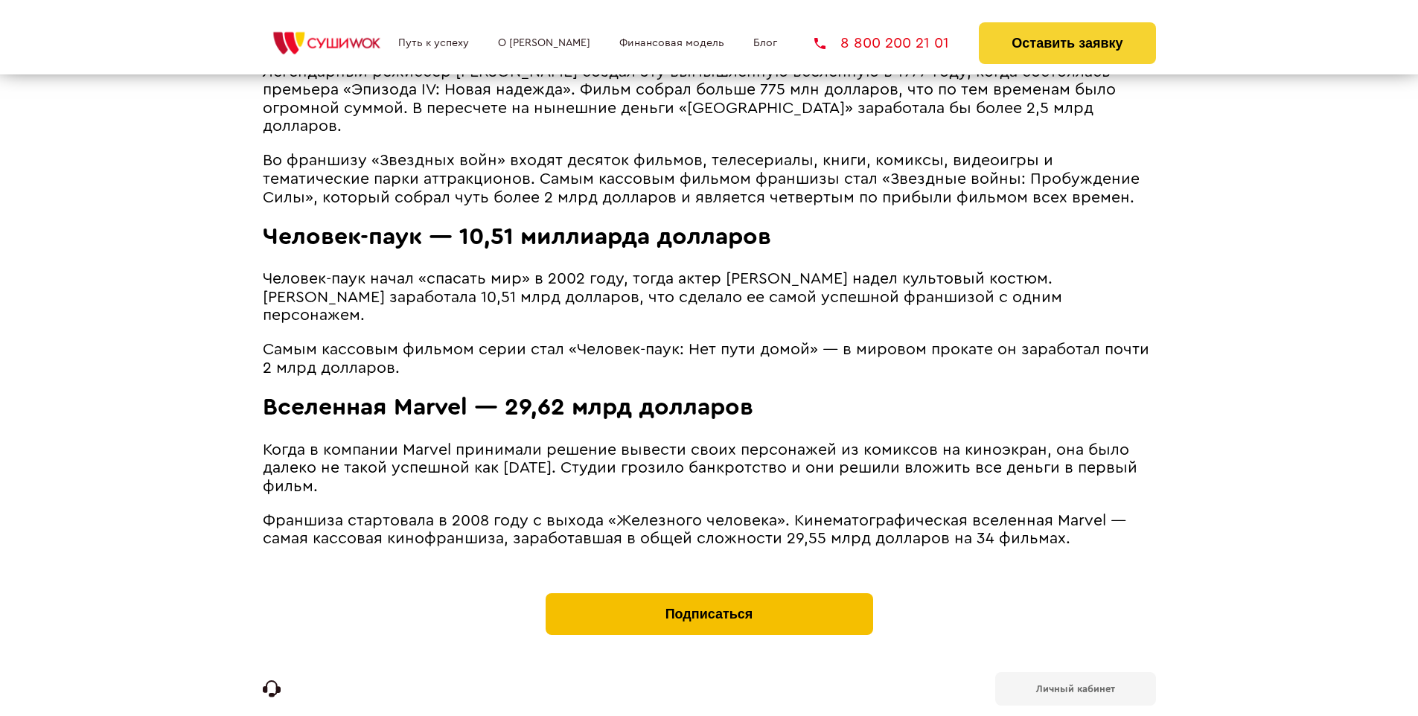  Describe the element at coordinates (516, 237) in the screenshot. I see `span: Человек-паук — 10,51 миллиарда долларов` at that location.